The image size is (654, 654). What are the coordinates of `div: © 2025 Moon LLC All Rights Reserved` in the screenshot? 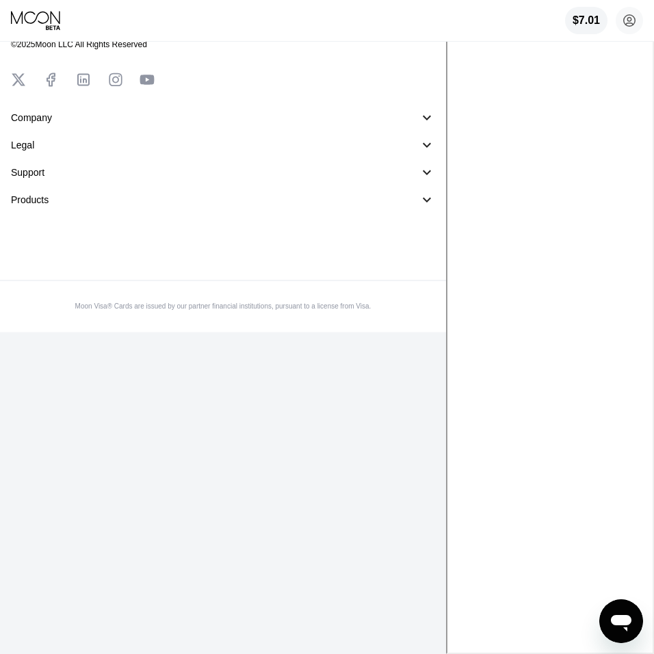 It's located at (223, 44).